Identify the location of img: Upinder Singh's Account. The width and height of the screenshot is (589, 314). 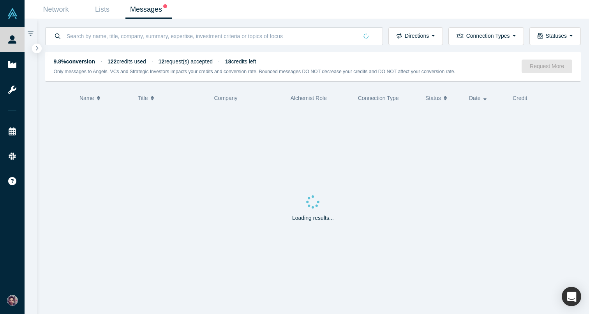
(12, 301).